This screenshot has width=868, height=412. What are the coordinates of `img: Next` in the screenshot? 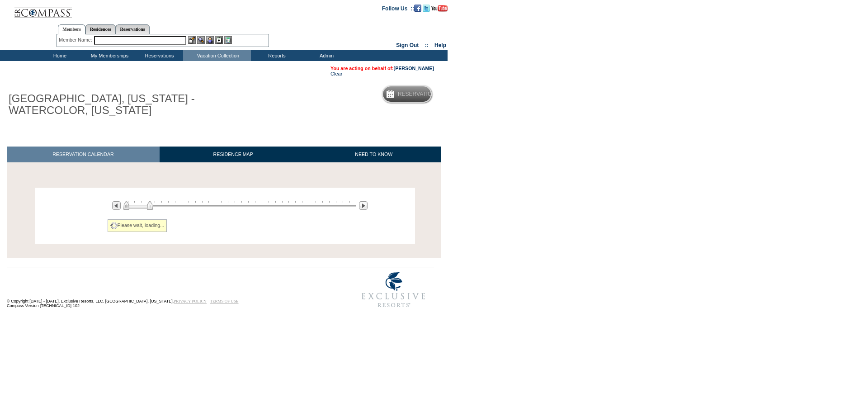 It's located at (363, 205).